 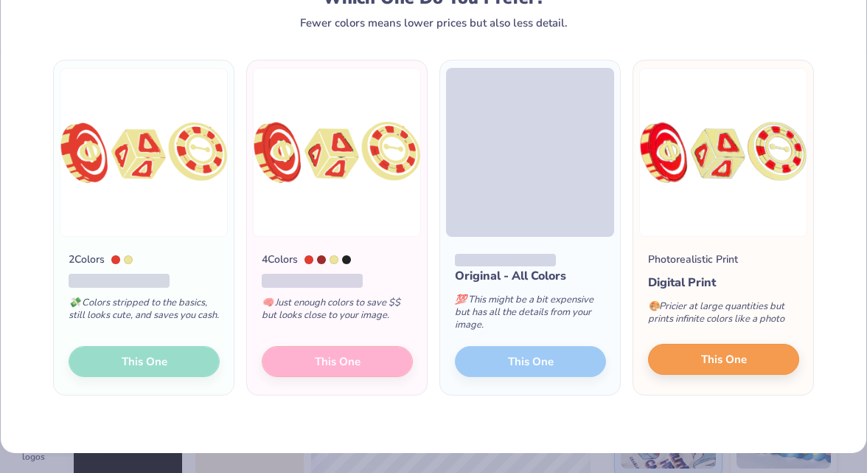 What do you see at coordinates (86, 259) in the screenshot?
I see `div: 2 Colors` at bounding box center [86, 259].